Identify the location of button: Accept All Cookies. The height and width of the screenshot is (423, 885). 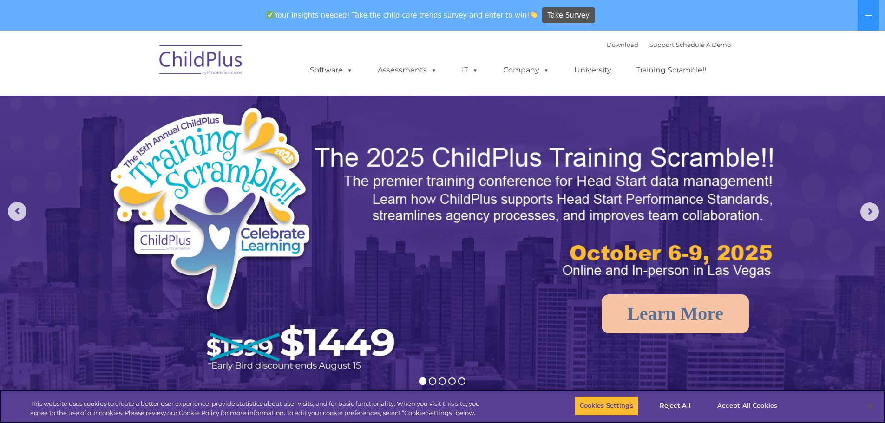
(747, 406).